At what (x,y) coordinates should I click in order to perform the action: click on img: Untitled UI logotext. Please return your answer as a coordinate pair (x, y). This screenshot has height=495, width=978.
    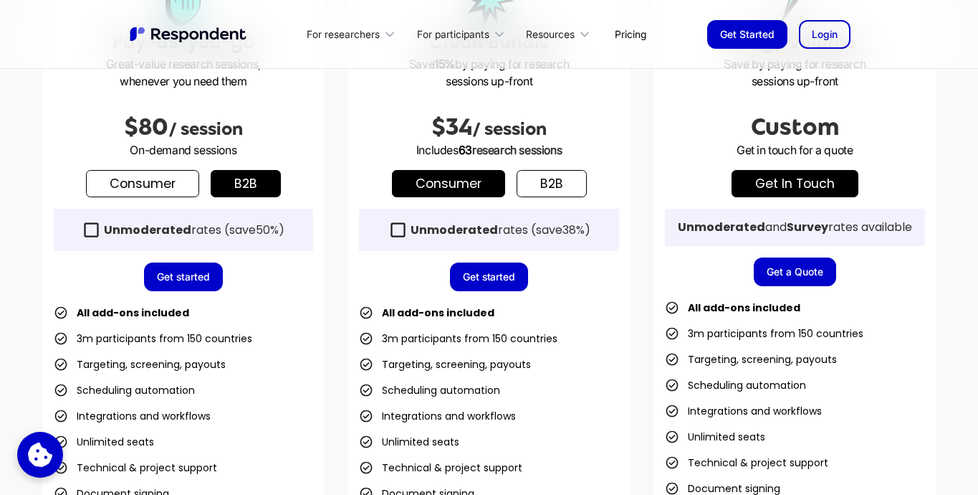
    Looking at the image, I should click on (189, 34).